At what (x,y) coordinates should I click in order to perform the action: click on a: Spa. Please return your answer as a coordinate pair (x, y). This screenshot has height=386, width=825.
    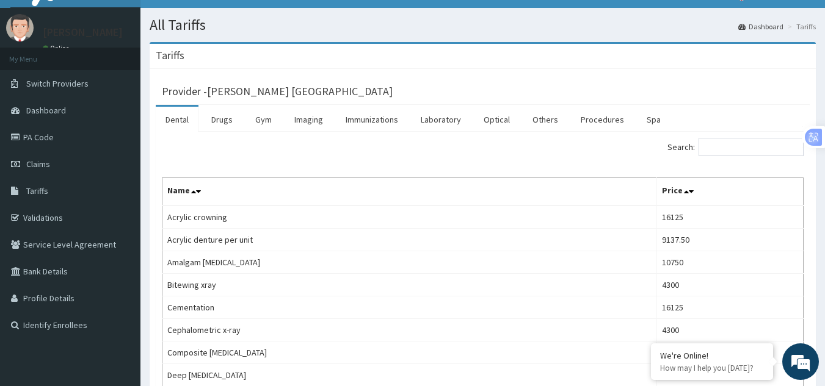
    Looking at the image, I should click on (653, 120).